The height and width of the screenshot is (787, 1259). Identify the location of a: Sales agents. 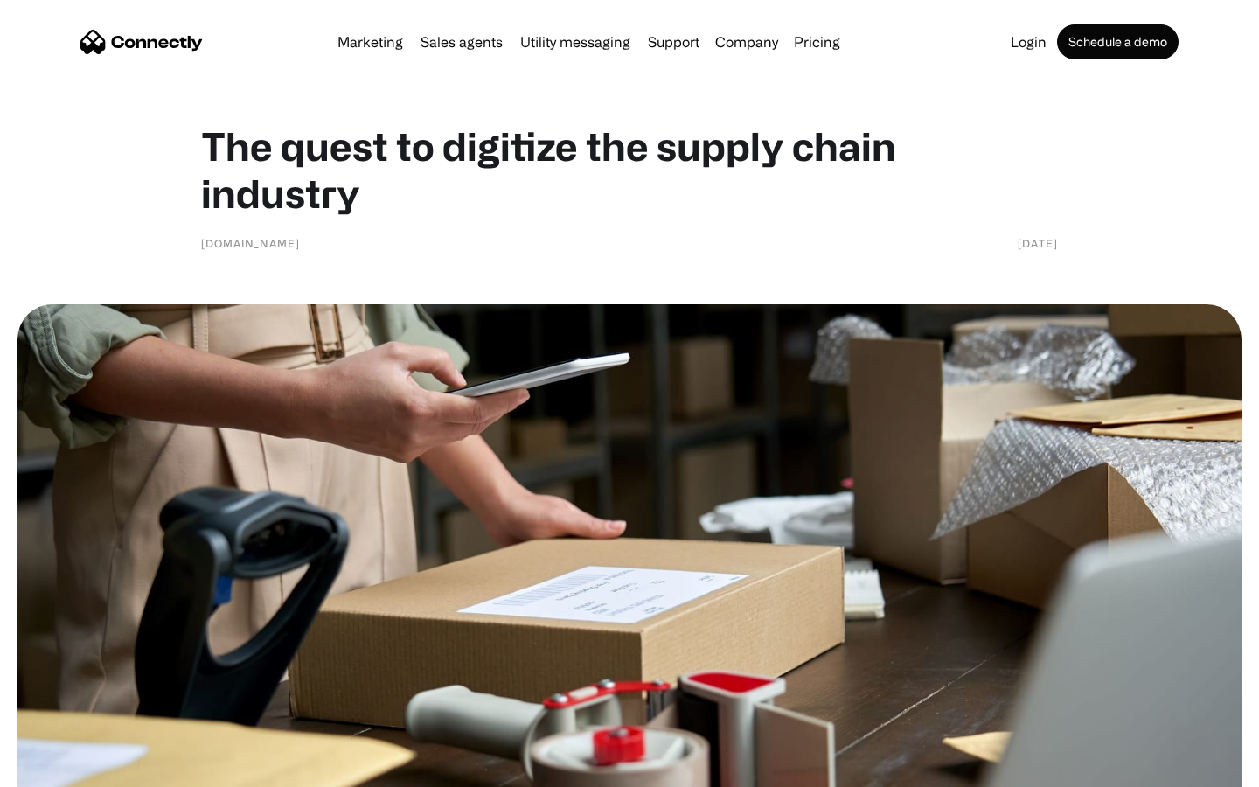
(462, 42).